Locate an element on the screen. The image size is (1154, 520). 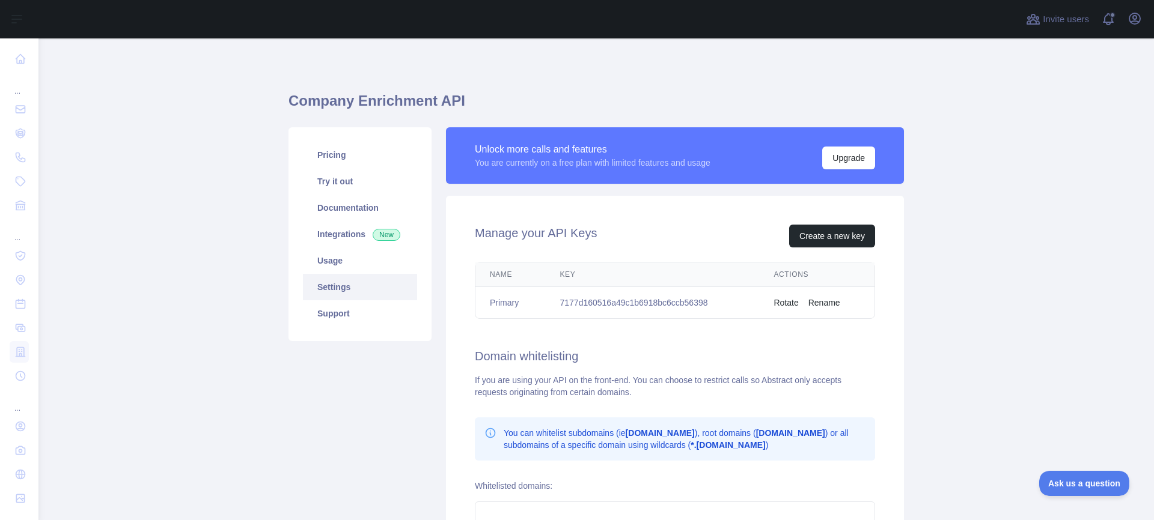
h2: Manage your API Keys is located at coordinates (535, 236).